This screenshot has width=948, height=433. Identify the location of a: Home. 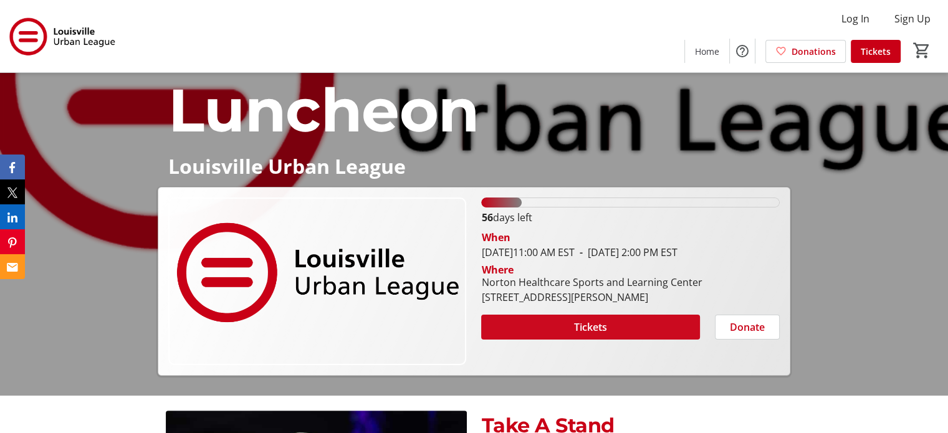
(707, 51).